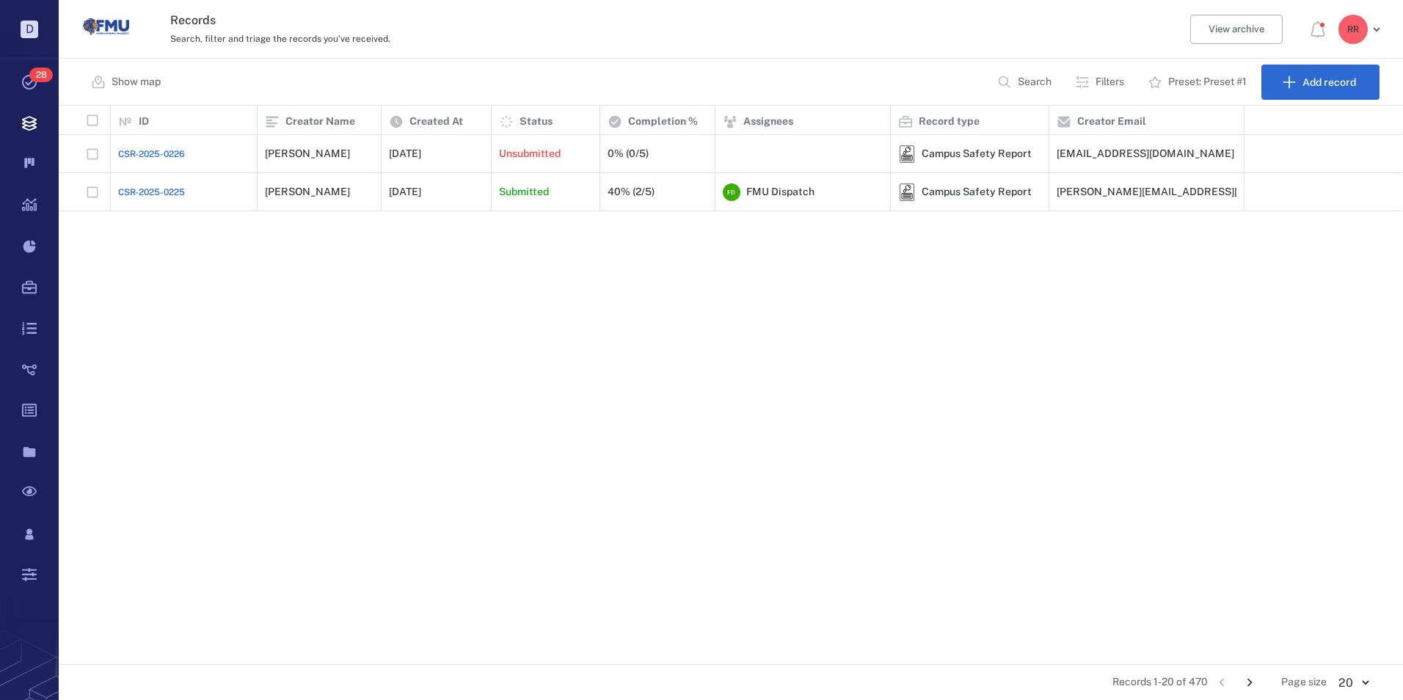  I want to click on span: CSR-2025-0225, so click(151, 192).